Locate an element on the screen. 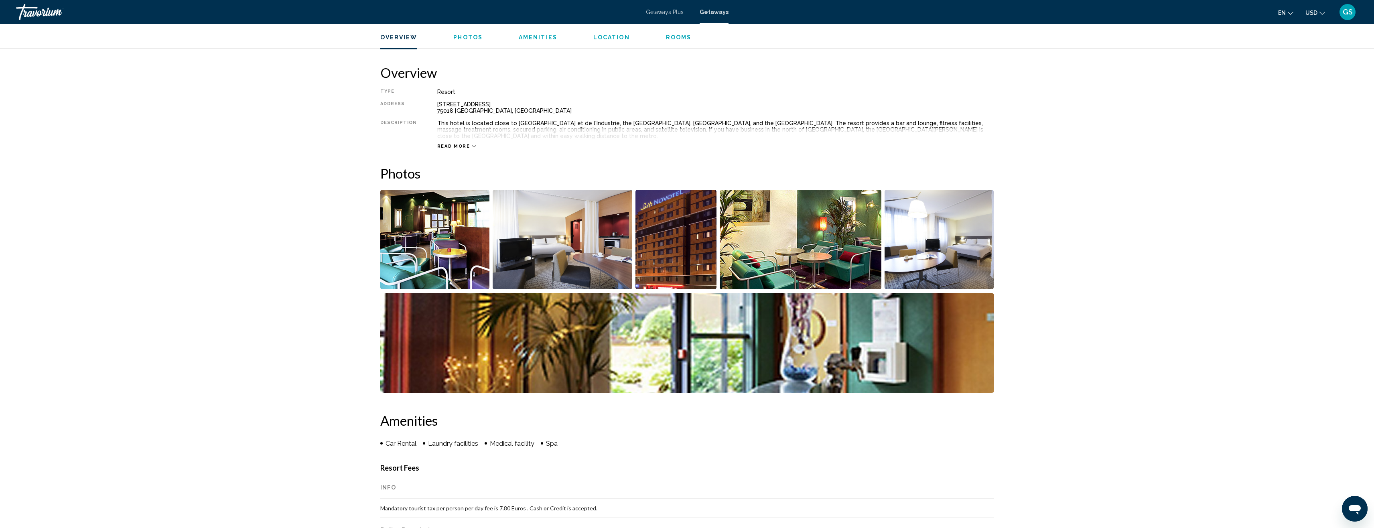 The image size is (1374, 528). span: USD is located at coordinates (1312, 13).